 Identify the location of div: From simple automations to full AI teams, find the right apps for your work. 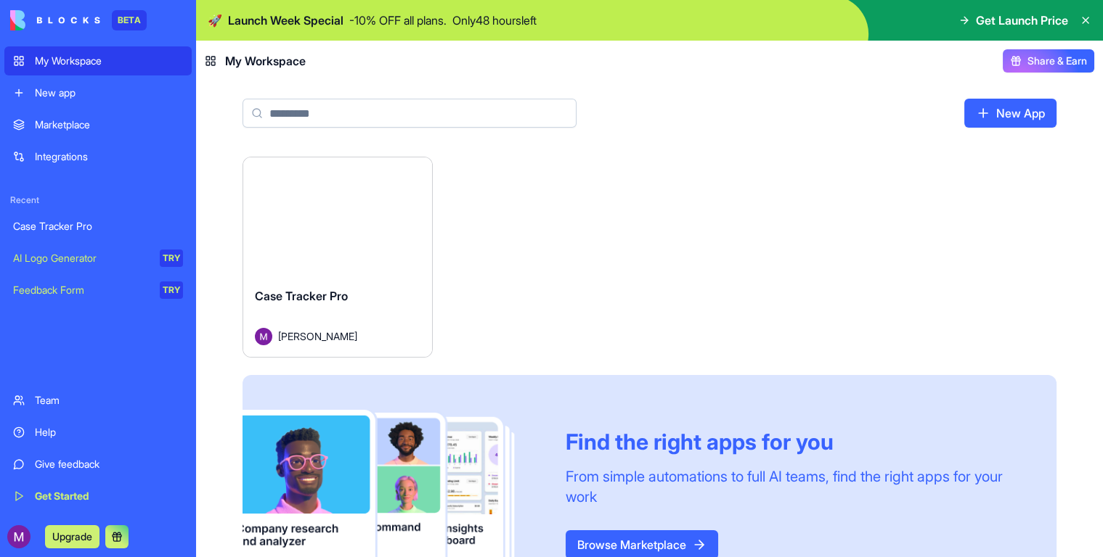
(793, 487).